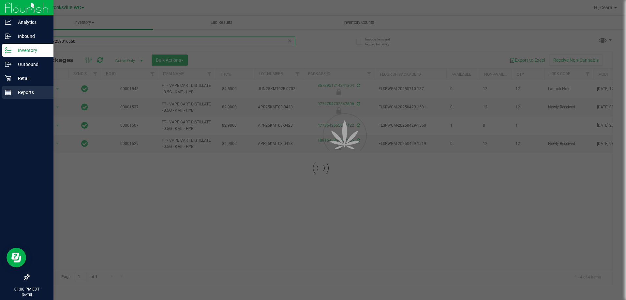 This screenshot has width=626, height=300. What do you see at coordinates (8, 22) in the screenshot?
I see `inline-svg: Analytics` at bounding box center [8, 22].